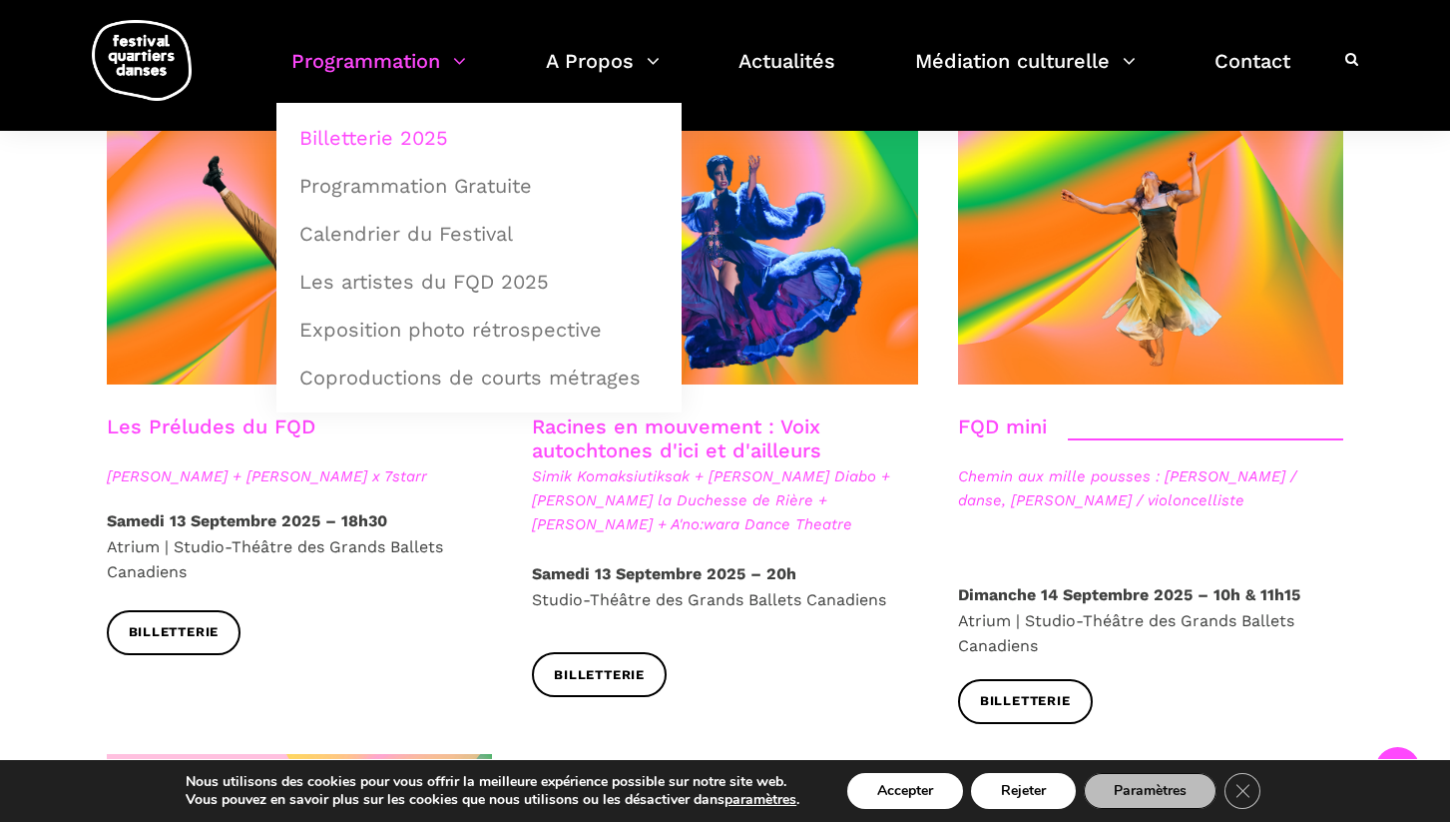  Describe the element at coordinates (1002, 426) in the screenshot. I see `a: FQD mini` at that location.